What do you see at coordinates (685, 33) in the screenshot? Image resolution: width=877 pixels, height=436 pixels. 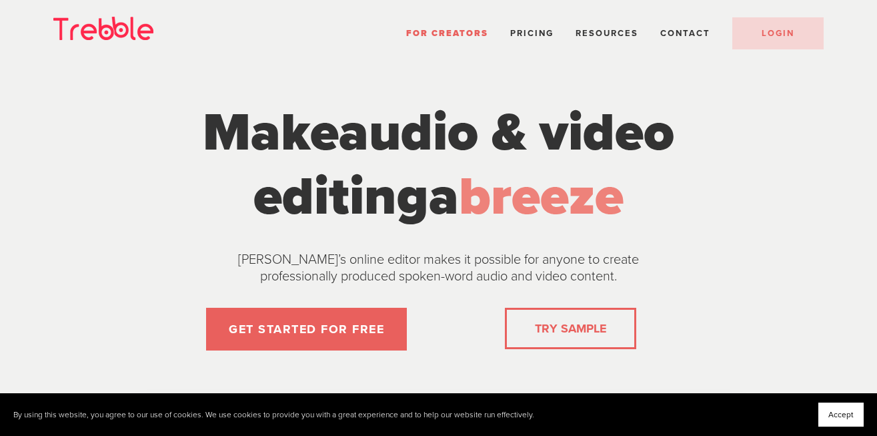 I see `span: Contact` at bounding box center [685, 33].